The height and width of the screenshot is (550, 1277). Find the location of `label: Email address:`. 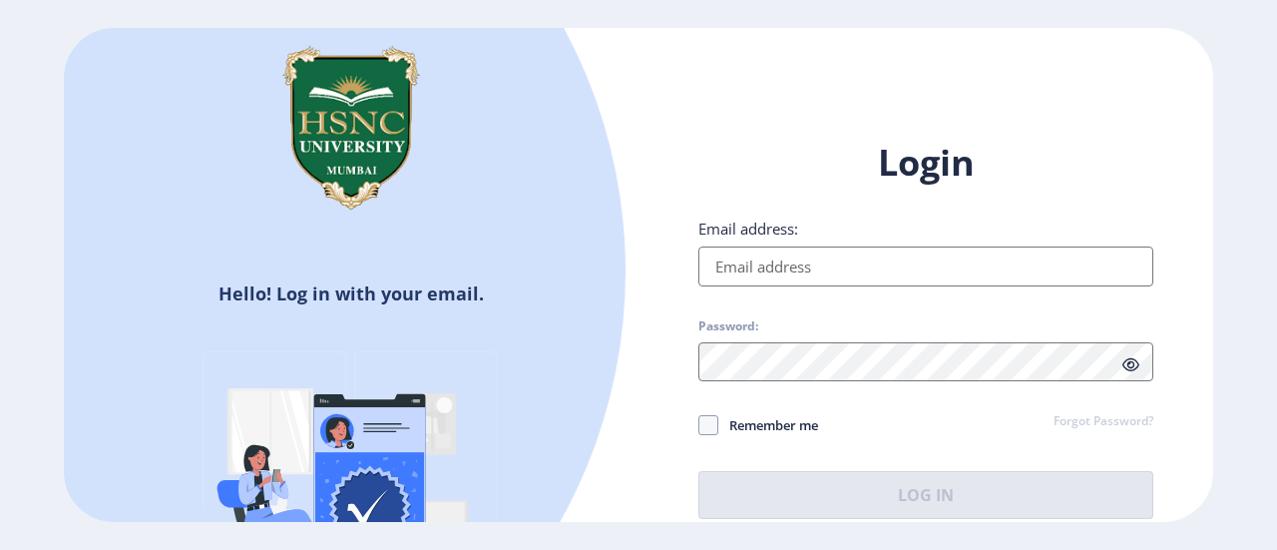

label: Email address: is located at coordinates (748, 228).